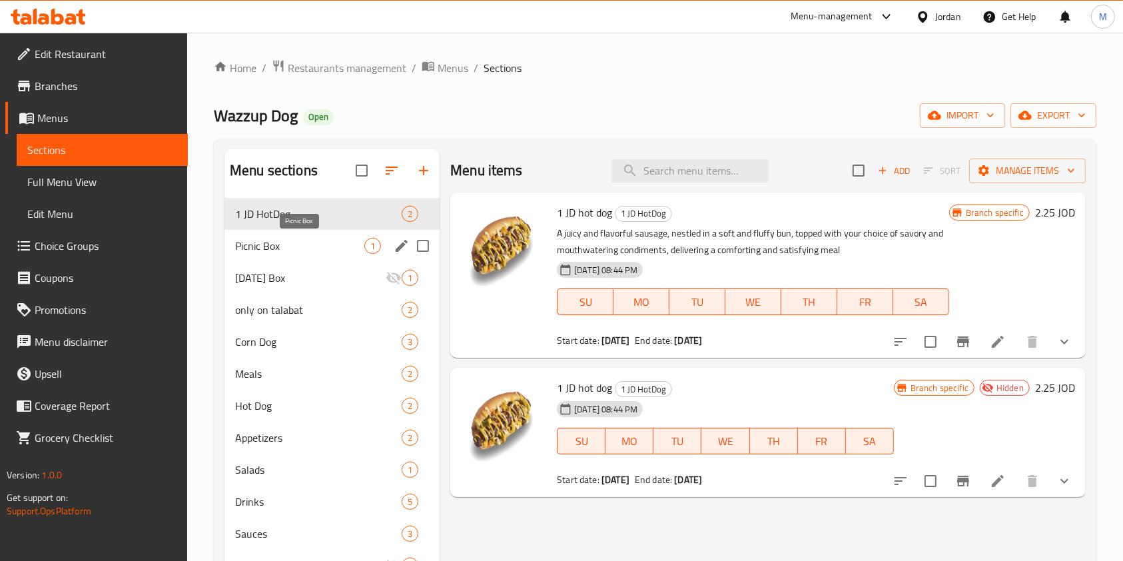 This screenshot has height=561, width=1123. What do you see at coordinates (410, 469) in the screenshot?
I see `span: 1` at bounding box center [410, 469].